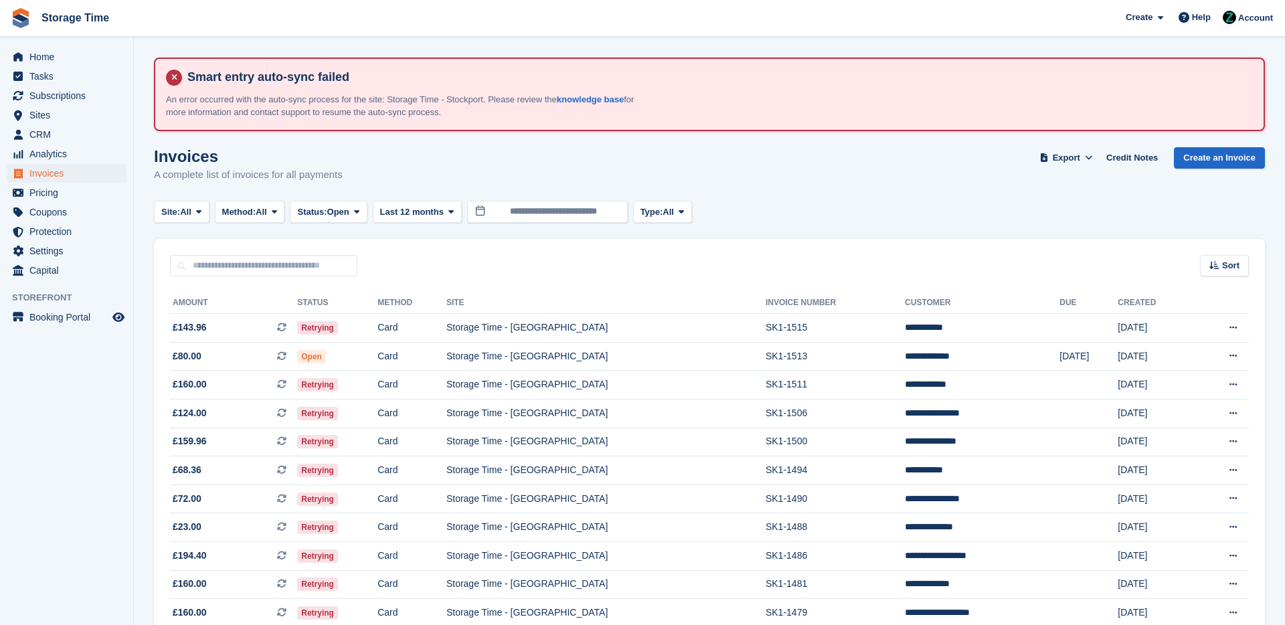  Describe the element at coordinates (70, 57) in the screenshot. I see `span: Home` at that location.